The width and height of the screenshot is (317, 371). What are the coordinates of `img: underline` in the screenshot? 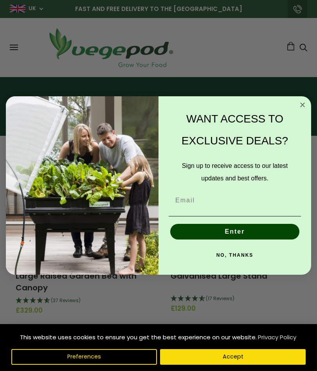 It's located at (235, 216).